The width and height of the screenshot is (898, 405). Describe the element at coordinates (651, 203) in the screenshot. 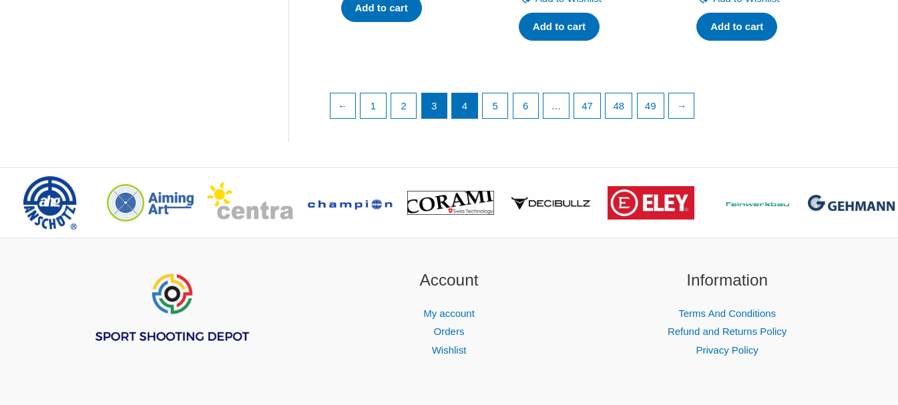

I see `img: brand logo` at that location.